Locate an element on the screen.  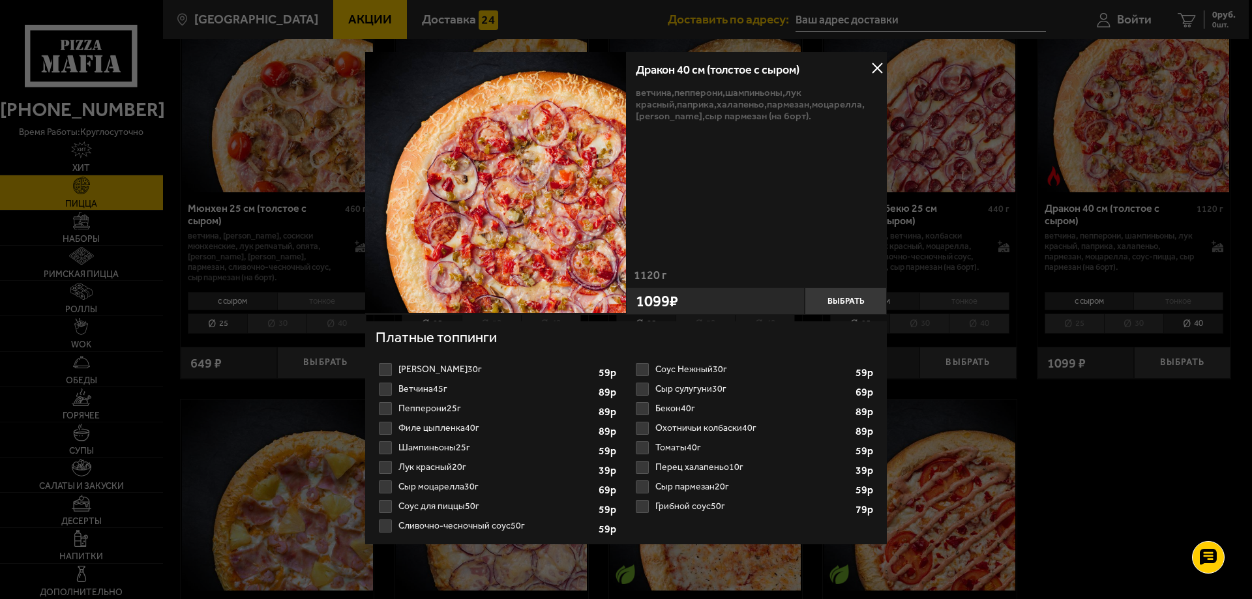
li: Грибной соус is located at coordinates (755, 507).